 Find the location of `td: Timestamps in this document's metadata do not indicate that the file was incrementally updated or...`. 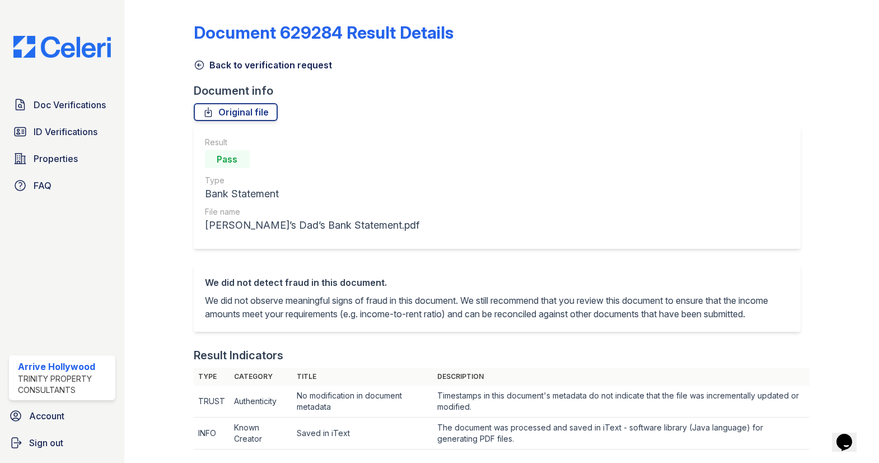

td: Timestamps in this document's metadata do not indicate that the file was incrementally updated or... is located at coordinates (621, 401).